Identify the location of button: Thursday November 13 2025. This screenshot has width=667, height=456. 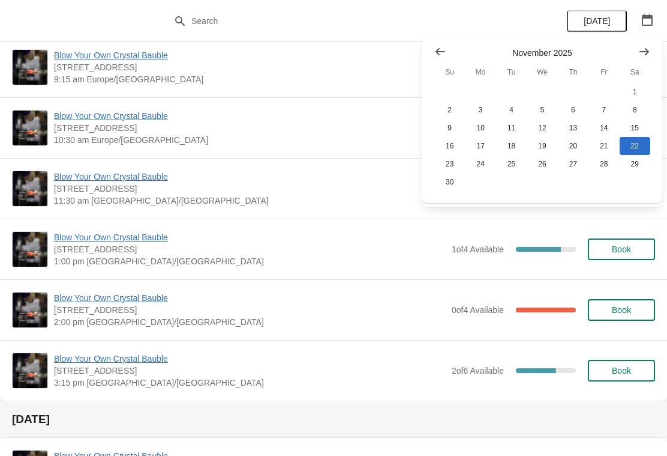
(573, 128).